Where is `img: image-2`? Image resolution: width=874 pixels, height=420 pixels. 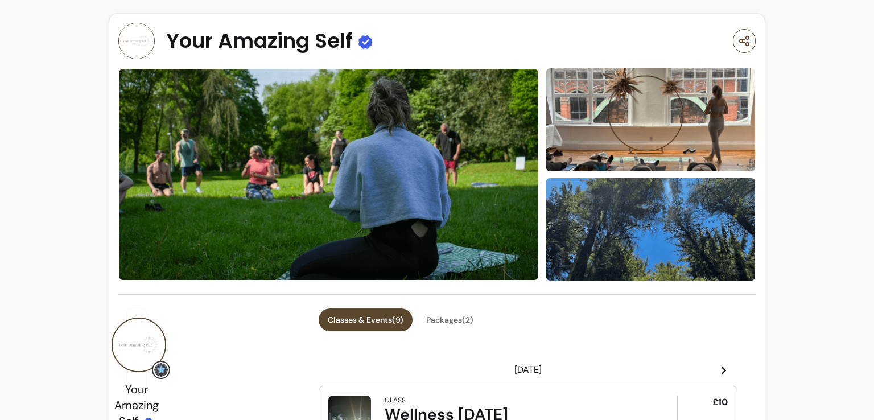 img: image-2 is located at coordinates (651, 229).